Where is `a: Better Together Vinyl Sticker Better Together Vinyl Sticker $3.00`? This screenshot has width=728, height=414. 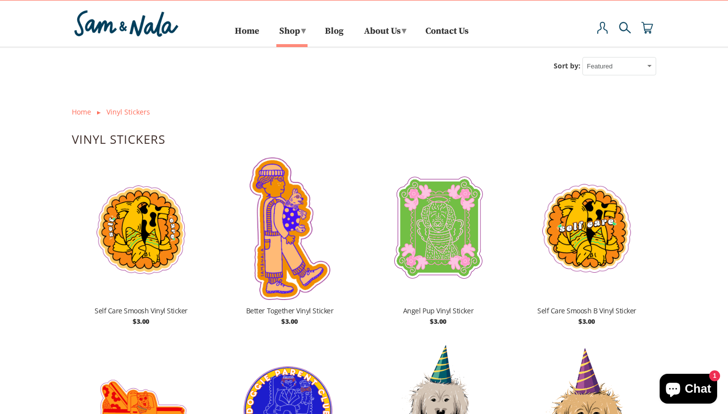 a: Better Together Vinyl Sticker Better Together Vinyl Sticker $3.00 is located at coordinates (290, 242).